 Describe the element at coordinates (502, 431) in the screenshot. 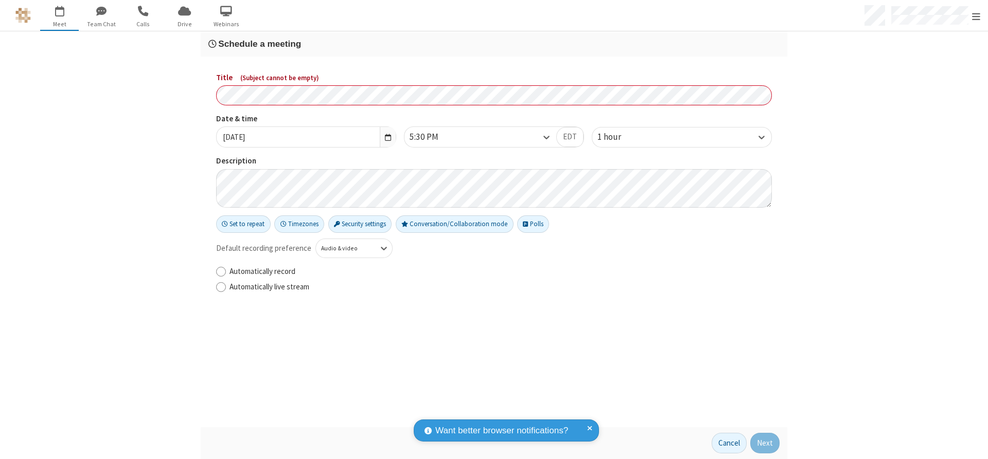

I see `span: Want better browser notifications?` at that location.